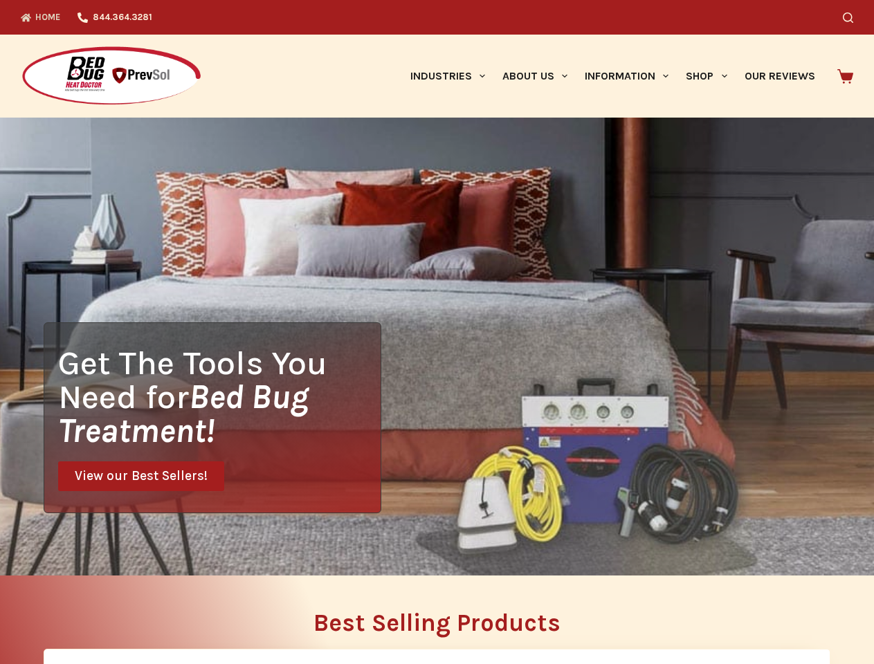 The height and width of the screenshot is (664, 874). I want to click on a: Industries, so click(447, 76).